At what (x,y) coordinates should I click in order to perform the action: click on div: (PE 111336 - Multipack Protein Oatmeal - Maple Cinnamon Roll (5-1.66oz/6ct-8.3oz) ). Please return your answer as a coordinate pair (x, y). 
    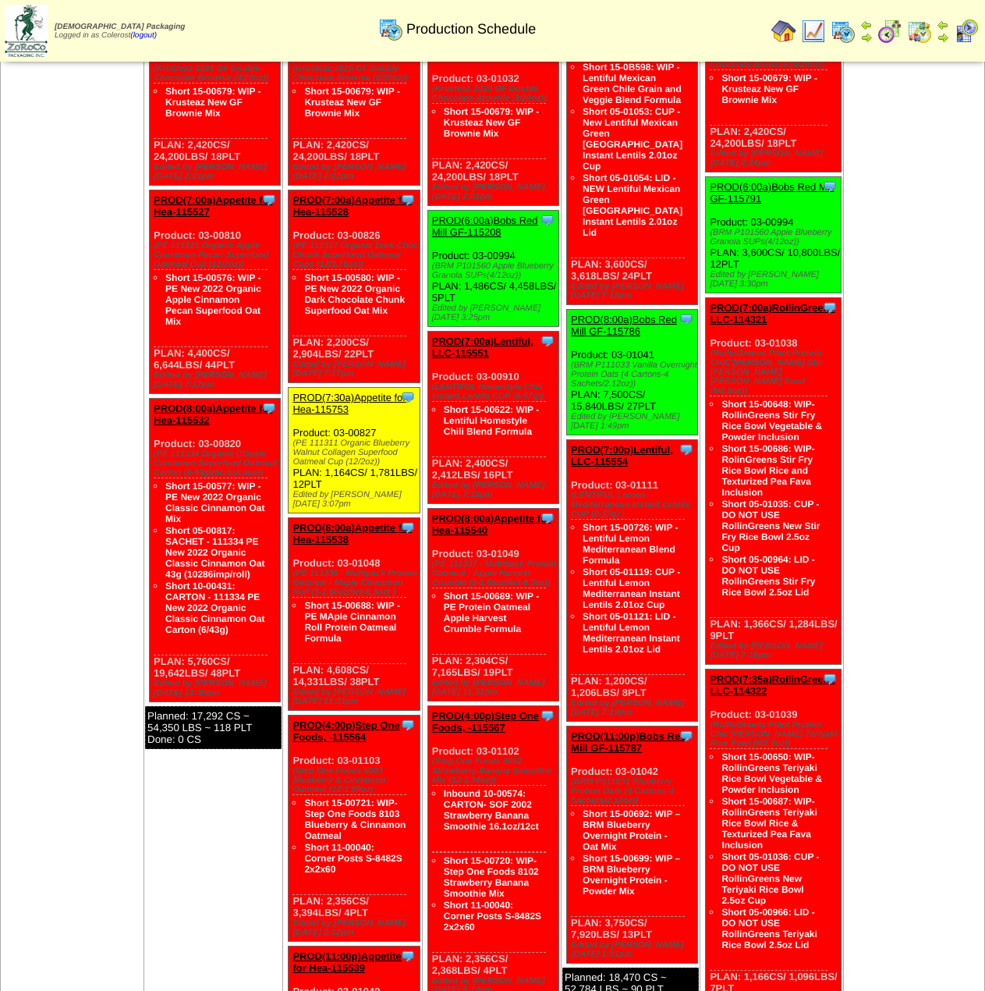
    Looking at the image, I should click on (356, 583).